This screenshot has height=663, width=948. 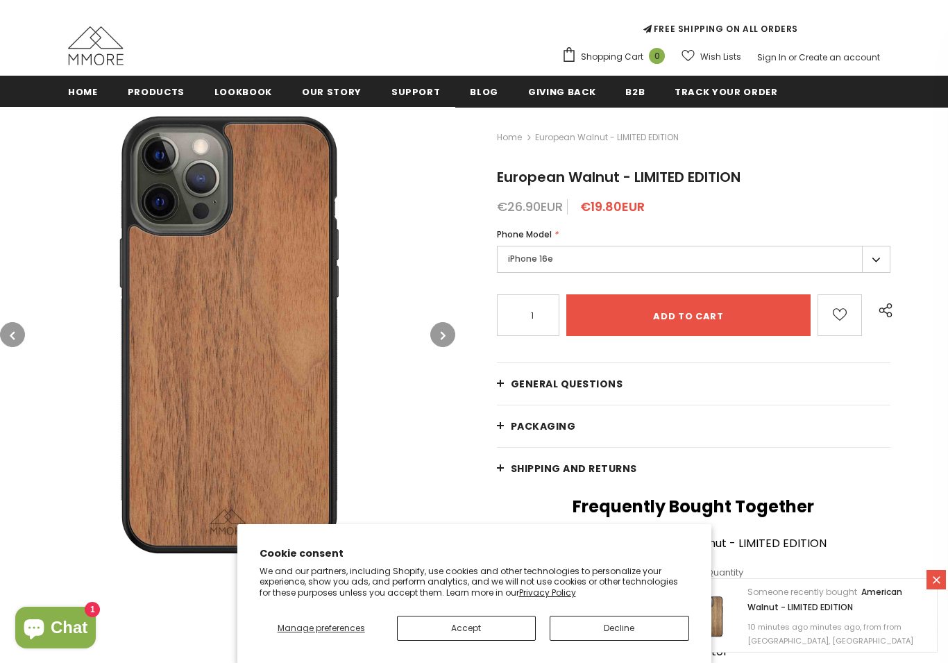 What do you see at coordinates (332, 92) in the screenshot?
I see `span: Our Story` at bounding box center [332, 92].